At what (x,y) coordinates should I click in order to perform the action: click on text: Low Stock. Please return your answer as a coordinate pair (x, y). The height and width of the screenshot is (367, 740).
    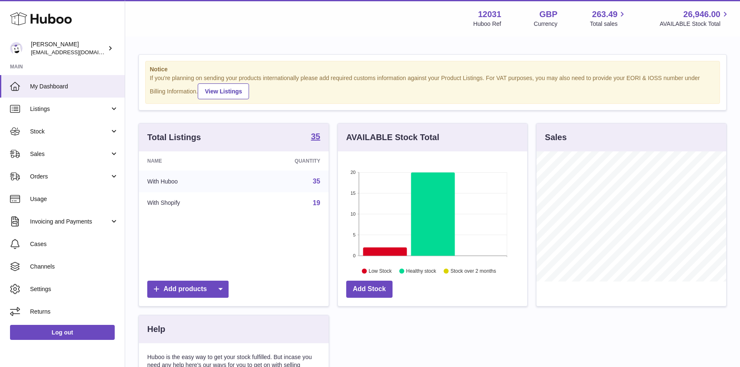
    Looking at the image, I should click on (380, 271).